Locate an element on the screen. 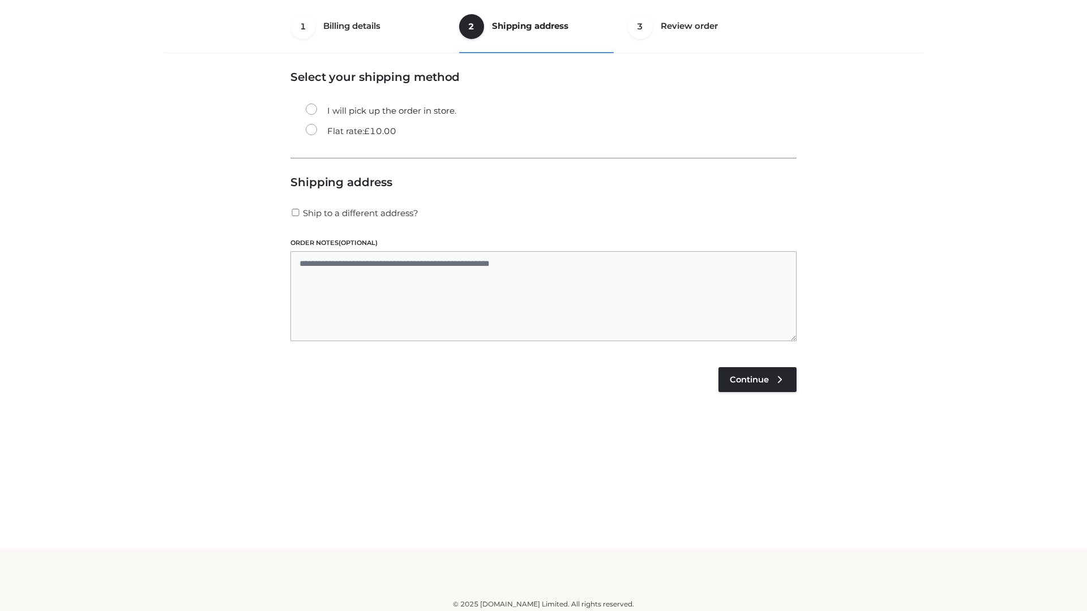  label: Order notes is located at coordinates (543, 243).